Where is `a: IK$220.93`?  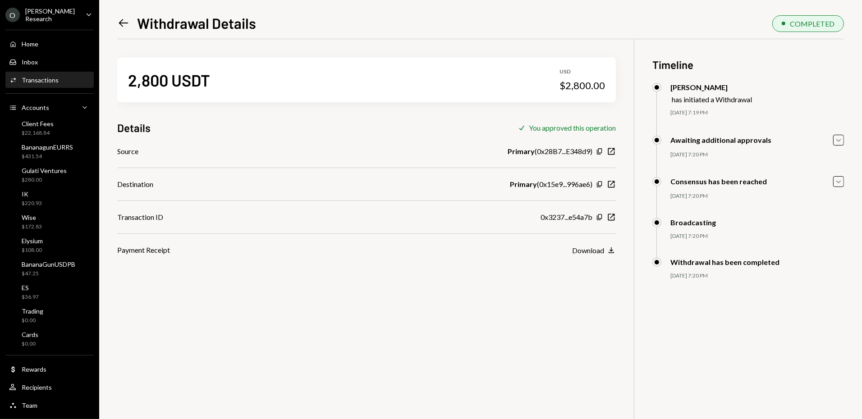 a: IK$220.93 is located at coordinates (50, 198).